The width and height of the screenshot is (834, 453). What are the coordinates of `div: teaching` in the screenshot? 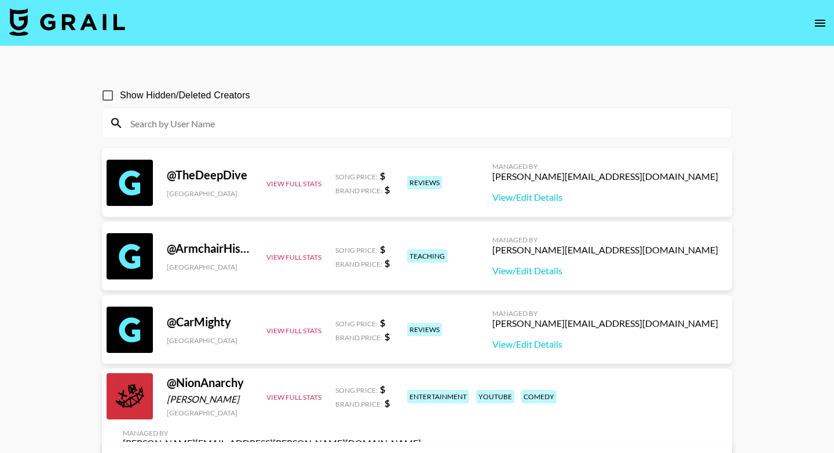 It's located at (427, 256).